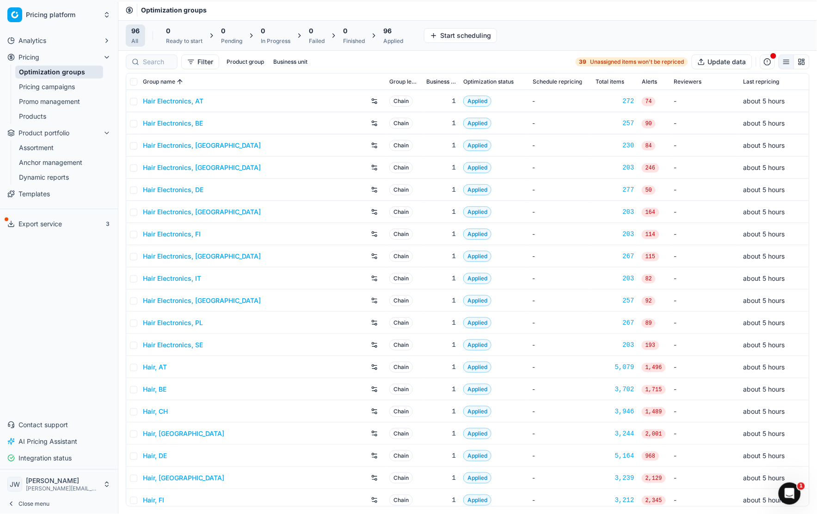 The height and width of the screenshot is (514, 817). I want to click on div: 257, so click(615, 301).